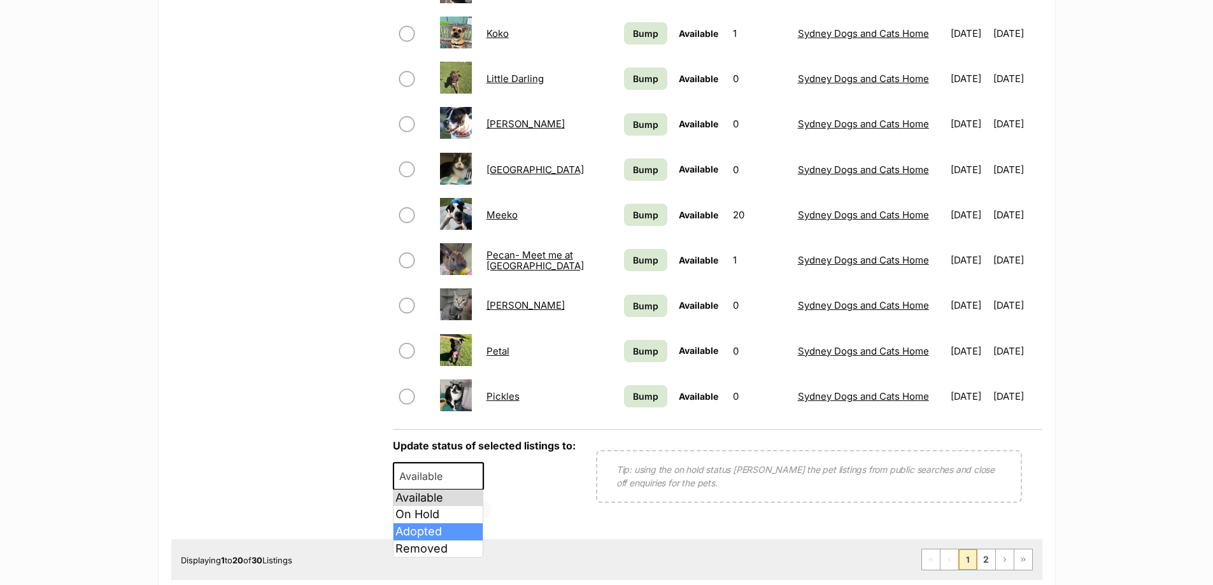  I want to click on li: Removed, so click(438, 549).